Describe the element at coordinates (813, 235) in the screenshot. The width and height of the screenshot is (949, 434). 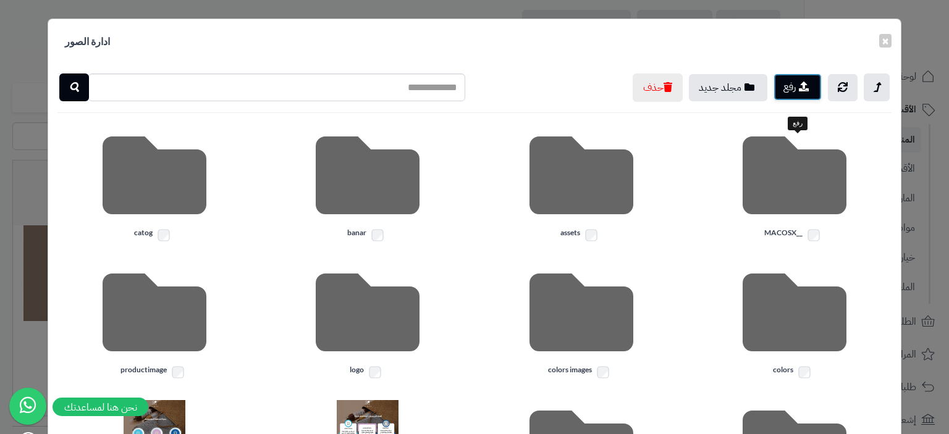
I see `input: __MACOSX` at that location.